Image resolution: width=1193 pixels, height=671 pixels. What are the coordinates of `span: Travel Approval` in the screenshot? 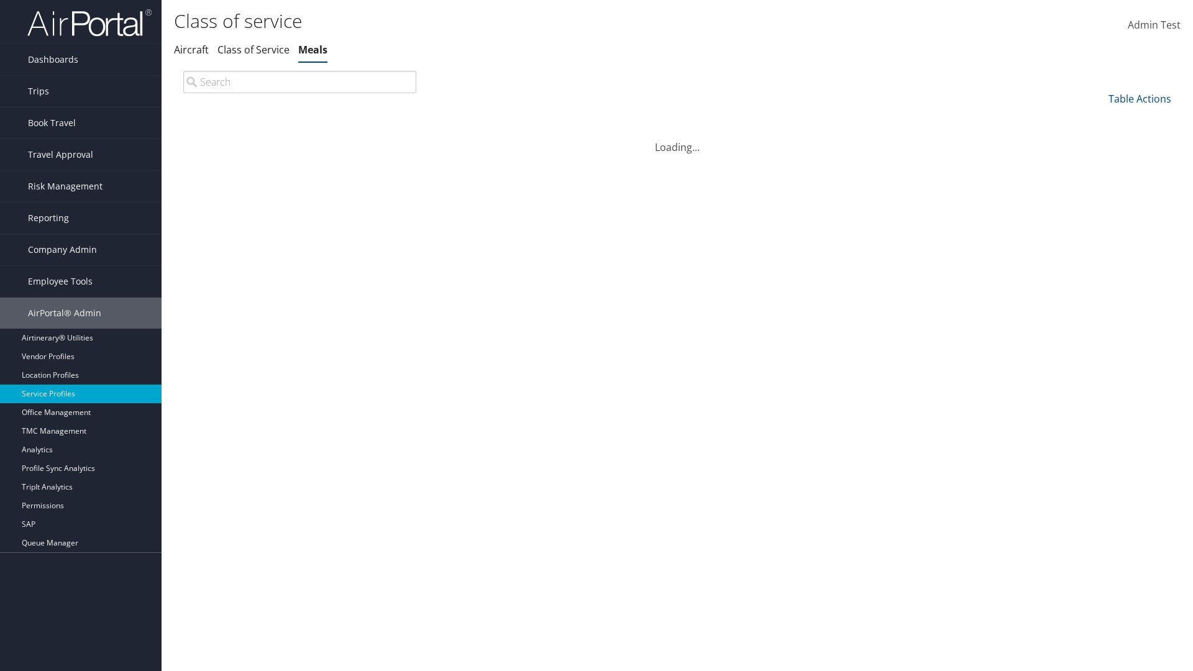 It's located at (60, 155).